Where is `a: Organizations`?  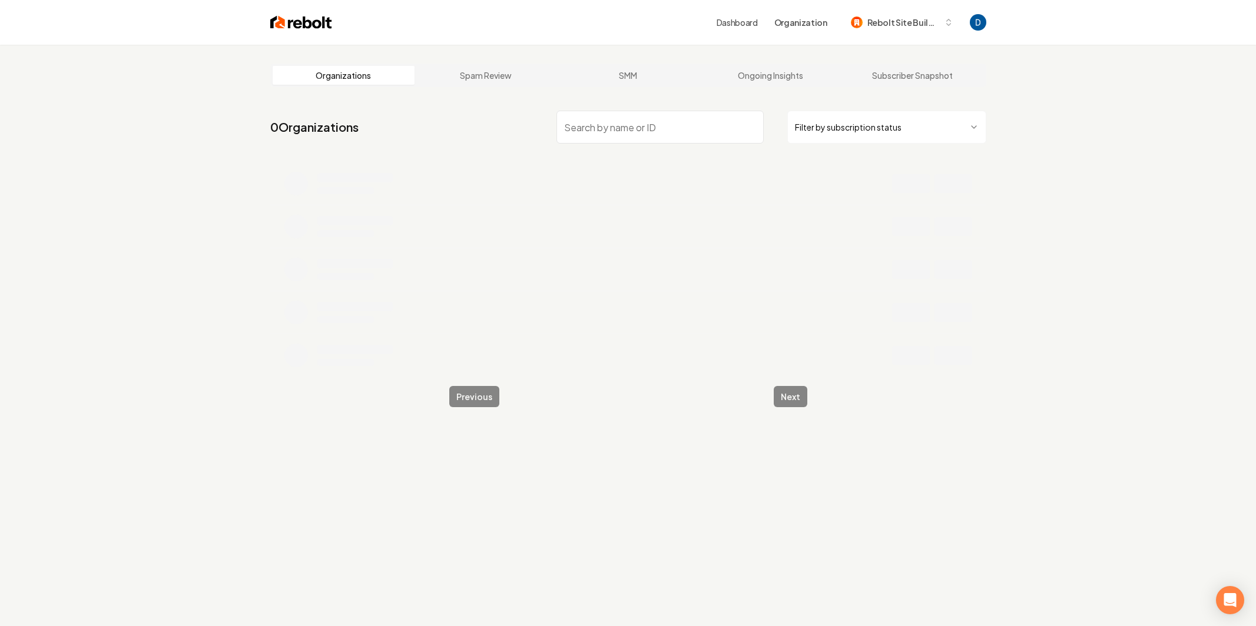 a: Organizations is located at coordinates (344, 75).